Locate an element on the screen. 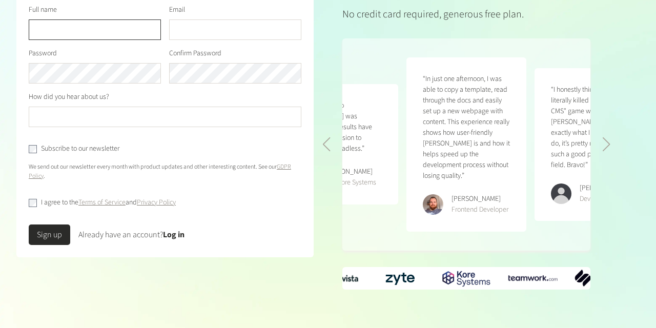 Image resolution: width=656 pixels, height=328 pixels. div: 5 / 6 is located at coordinates (400, 278).